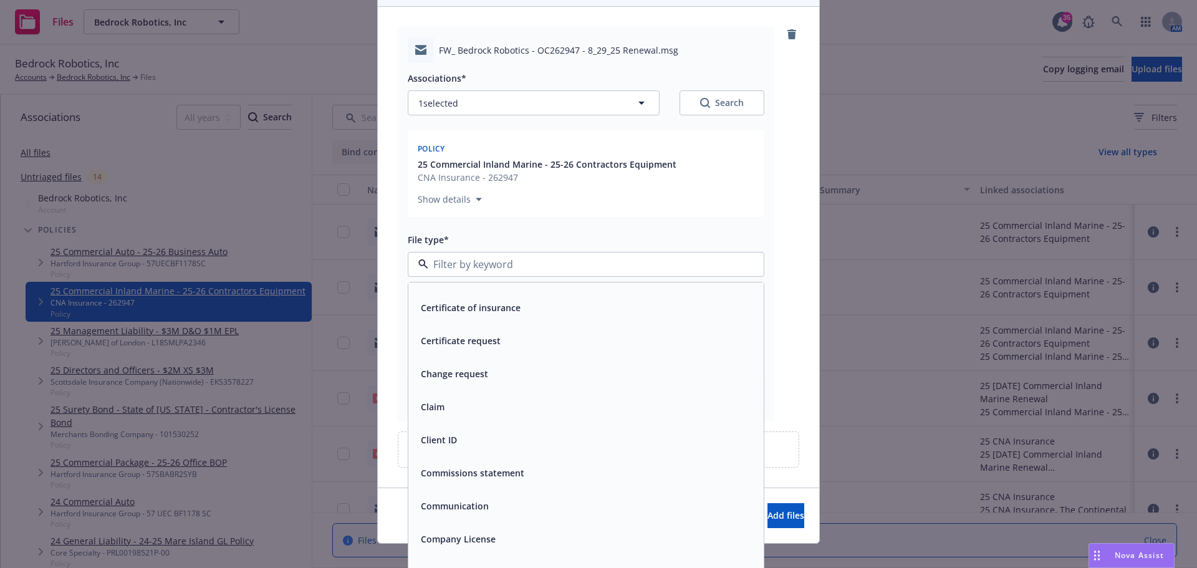 The image size is (1197, 568). Describe the element at coordinates (458, 538) in the screenshot. I see `button: Company License` at that location.